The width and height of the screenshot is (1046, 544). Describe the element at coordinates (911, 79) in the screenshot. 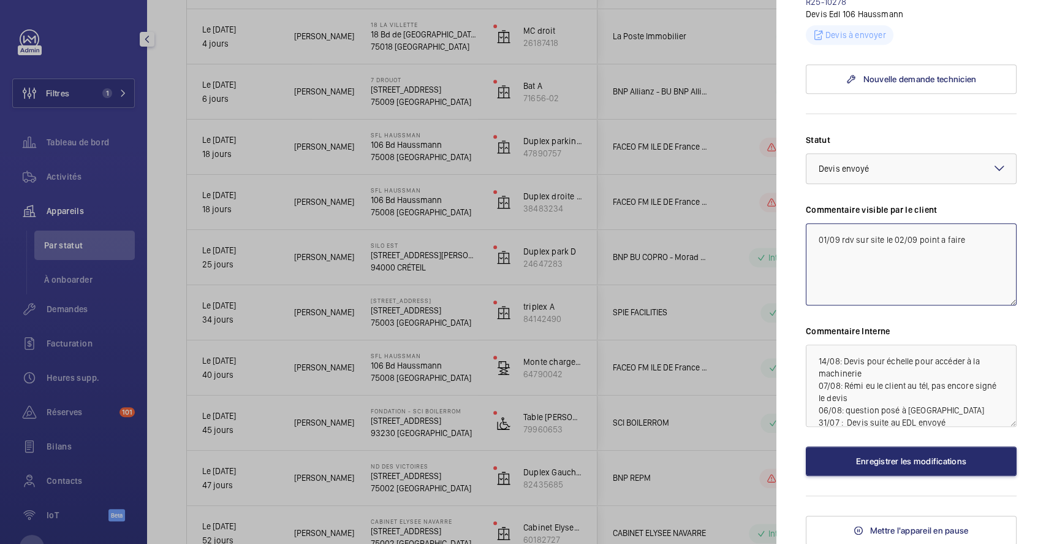

I see `a: Nouvelle demande technicien` at that location.